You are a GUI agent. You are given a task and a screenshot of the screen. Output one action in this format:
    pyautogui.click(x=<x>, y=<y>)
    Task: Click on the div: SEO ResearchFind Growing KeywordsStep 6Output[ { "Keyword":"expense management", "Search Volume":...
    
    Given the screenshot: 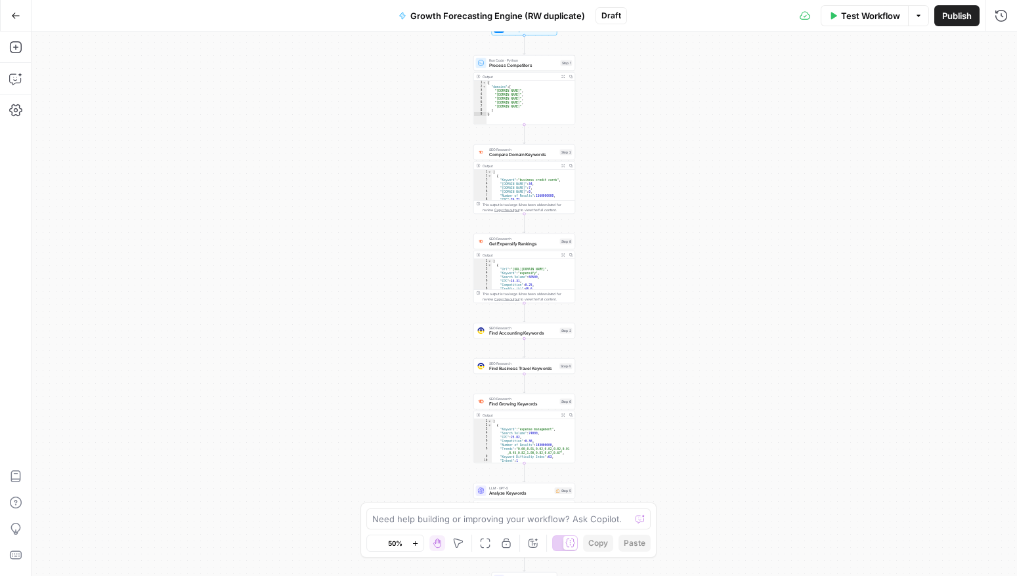 What is the action you would take?
    pyautogui.click(x=524, y=429)
    